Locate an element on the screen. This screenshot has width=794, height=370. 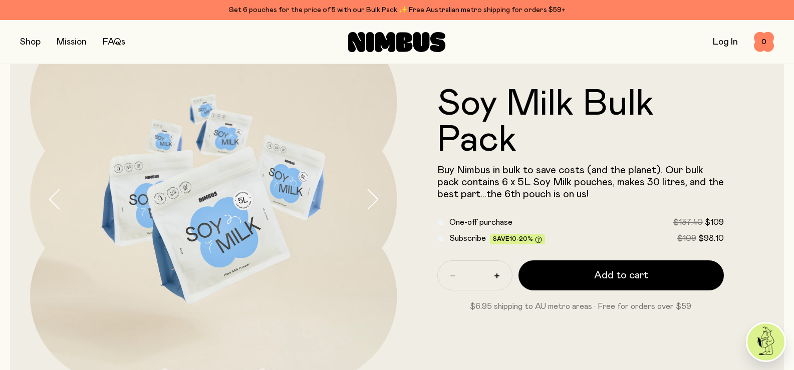
a: FAQs is located at coordinates (114, 42).